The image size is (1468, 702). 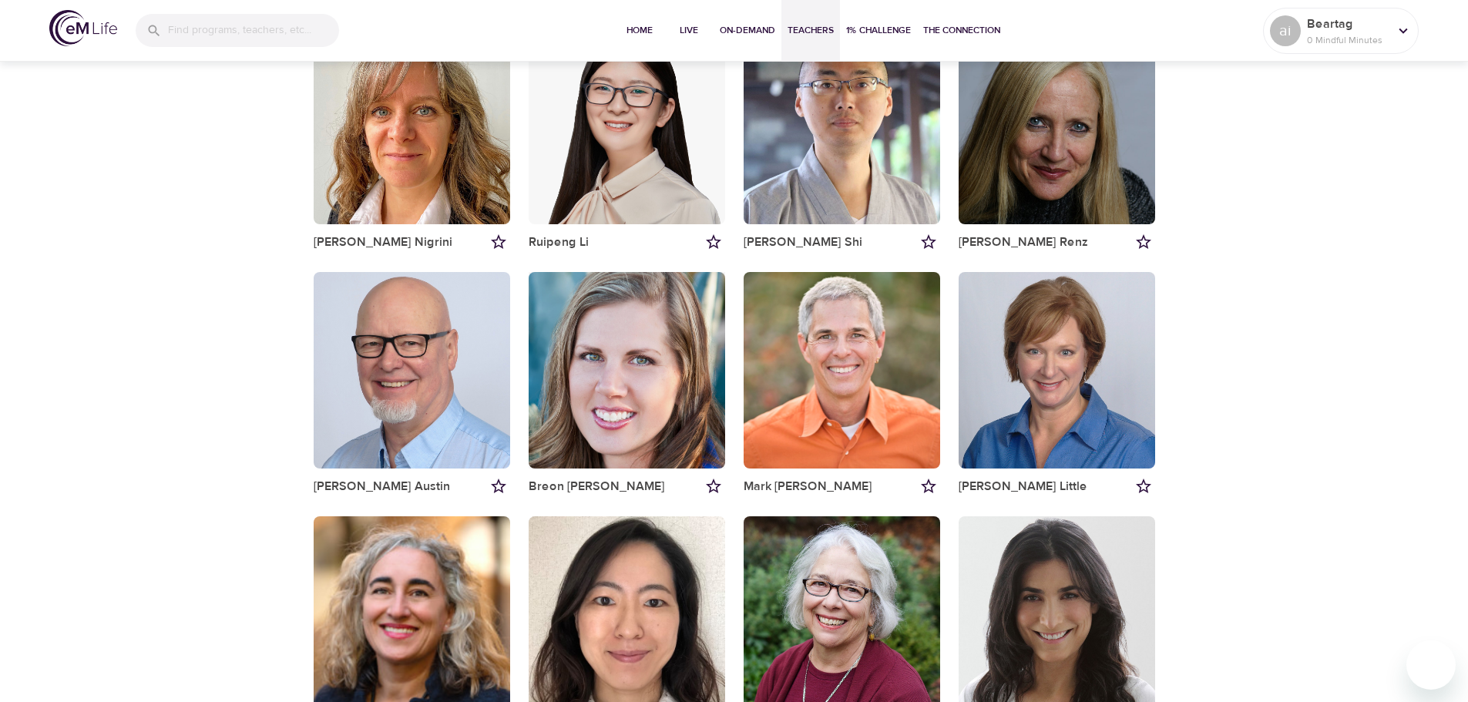 What do you see at coordinates (689, 30) in the screenshot?
I see `span: Live` at bounding box center [689, 30].